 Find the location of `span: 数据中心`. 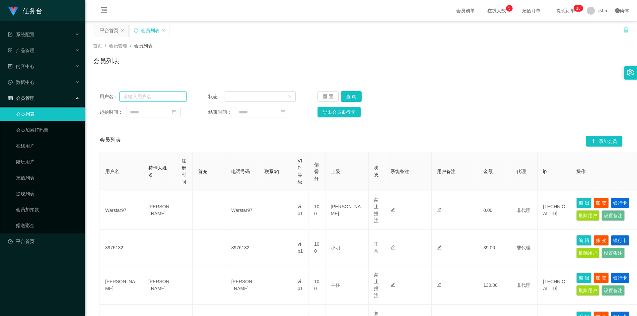

span: 数据中心 is located at coordinates (21, 82).